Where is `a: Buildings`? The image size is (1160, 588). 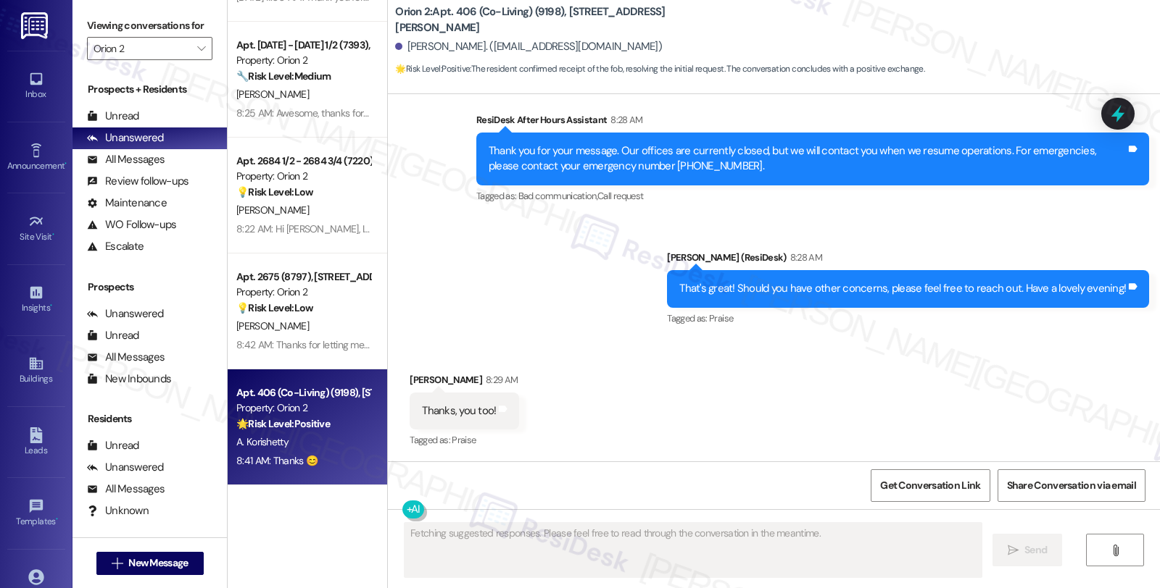
a: Buildings is located at coordinates (36, 371).